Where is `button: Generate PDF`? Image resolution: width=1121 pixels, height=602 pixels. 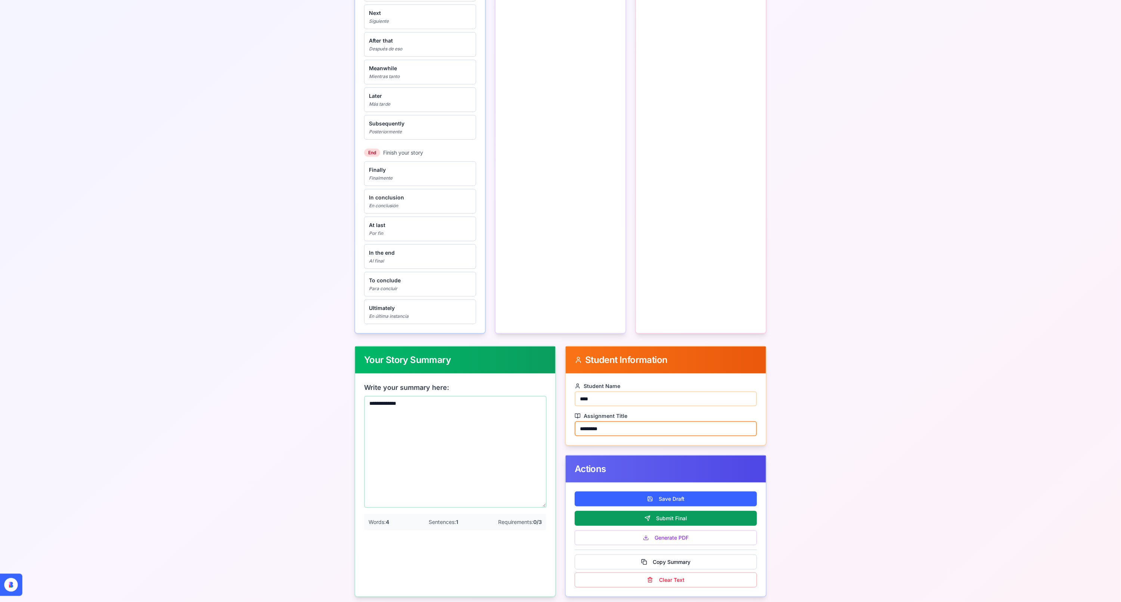 button: Generate PDF is located at coordinates (666, 538).